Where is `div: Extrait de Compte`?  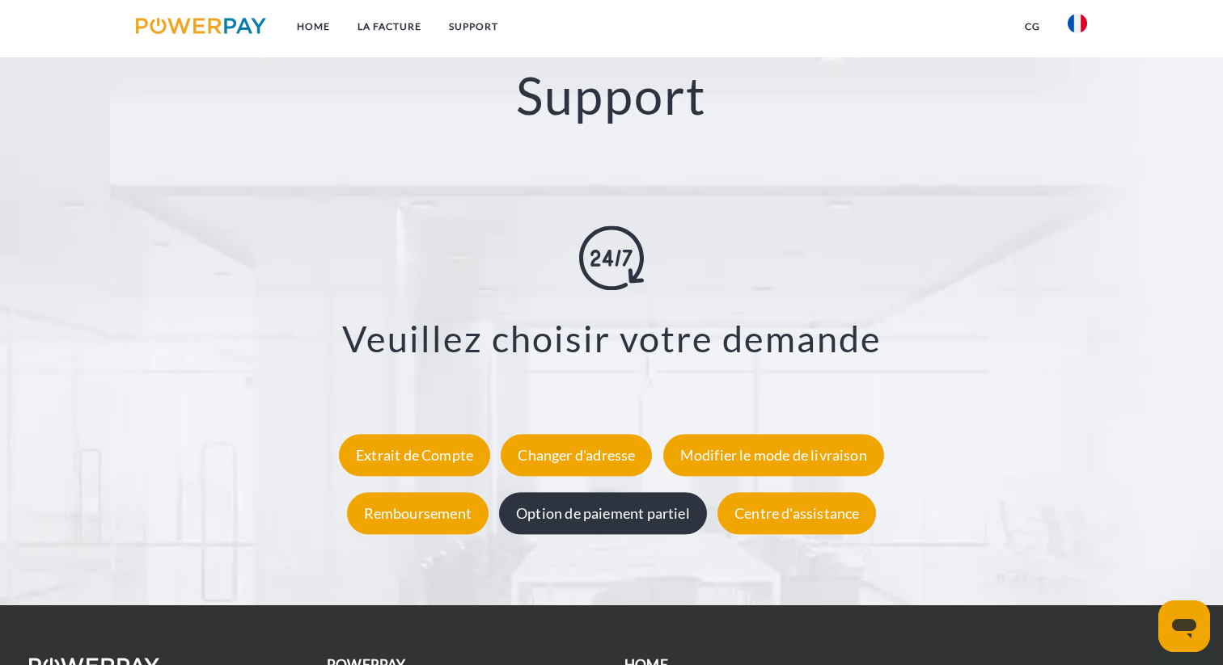
div: Extrait de Compte is located at coordinates (414, 455).